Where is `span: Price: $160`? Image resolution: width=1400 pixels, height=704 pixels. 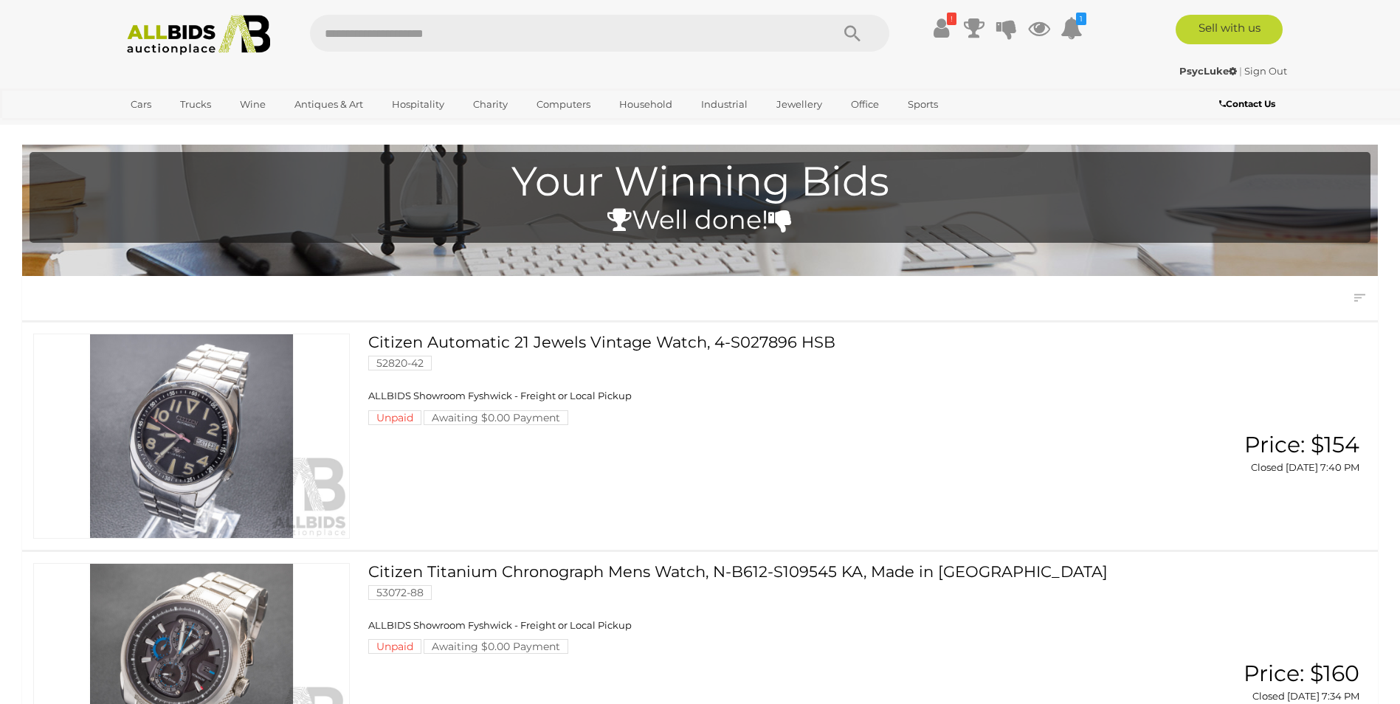 span: Price: $160 is located at coordinates (1301, 673).